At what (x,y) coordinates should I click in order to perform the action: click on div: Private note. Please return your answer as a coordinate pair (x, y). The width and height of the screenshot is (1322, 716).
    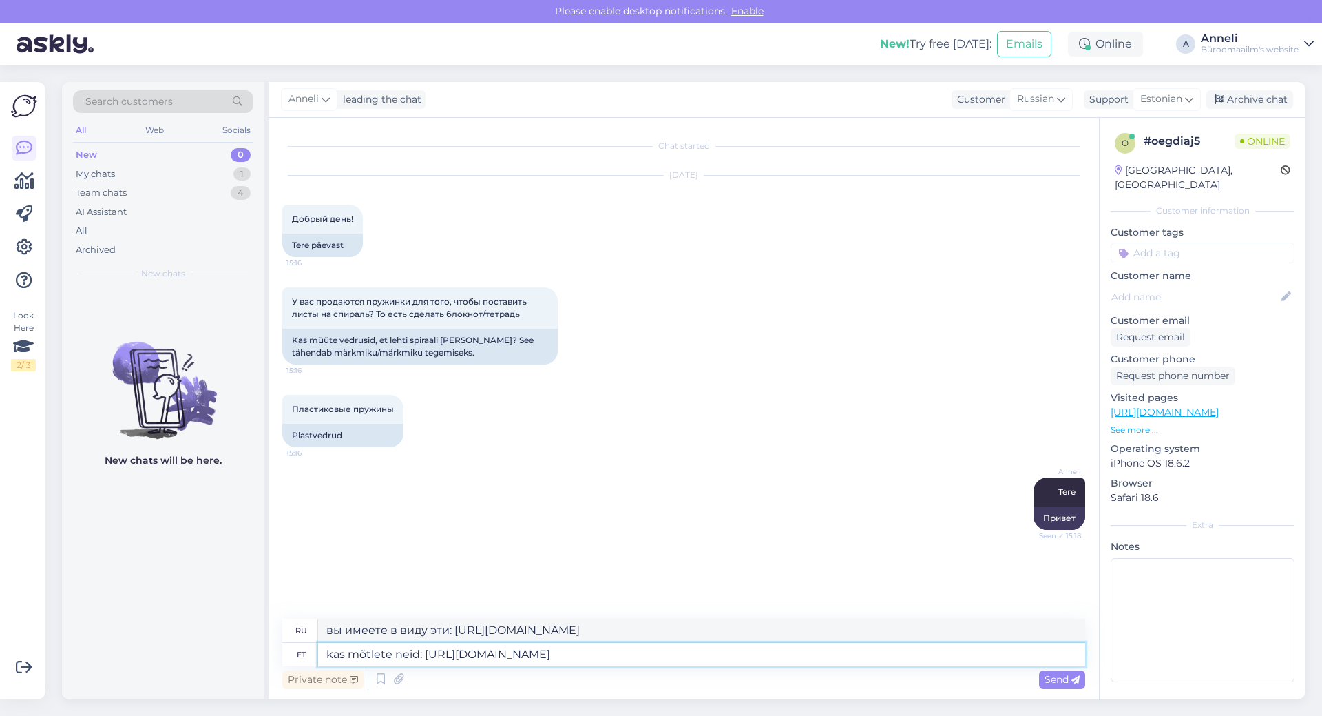
    Looking at the image, I should click on (323, 679).